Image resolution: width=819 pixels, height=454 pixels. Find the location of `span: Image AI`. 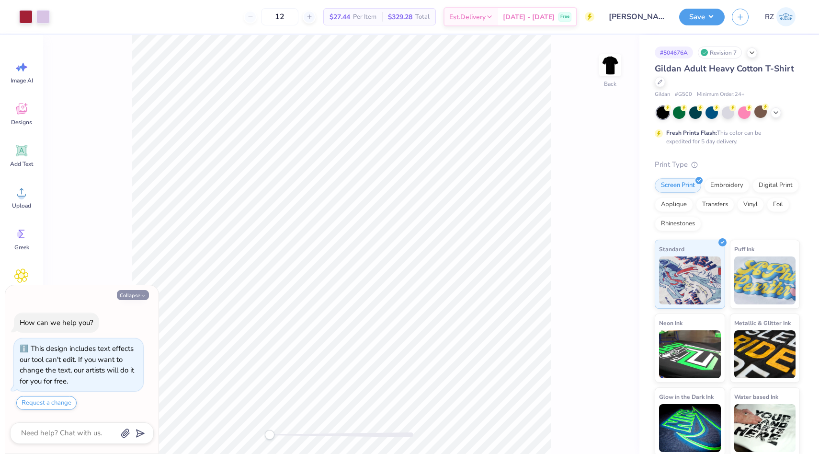

span: Image AI is located at coordinates (22, 80).